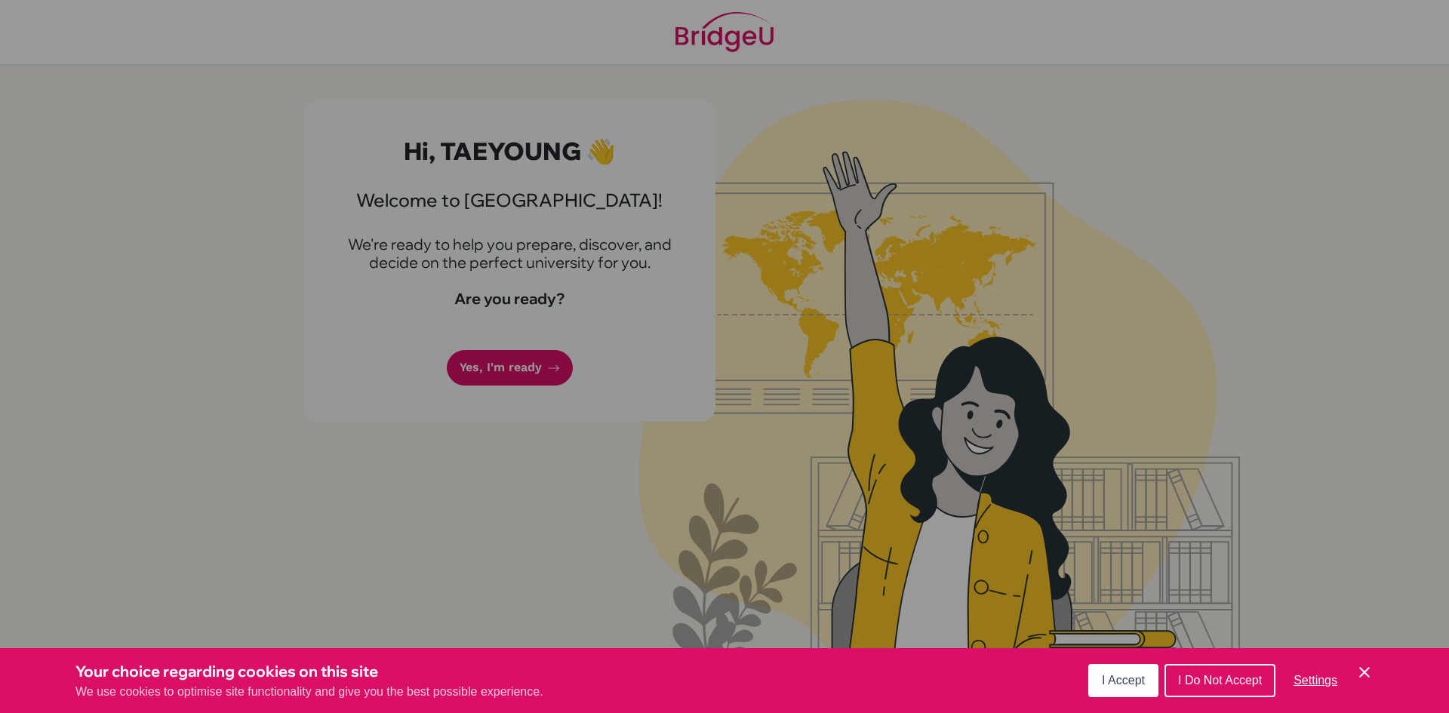 The image size is (1449, 713). Describe the element at coordinates (1123, 680) in the screenshot. I see `span: I Accept` at that location.